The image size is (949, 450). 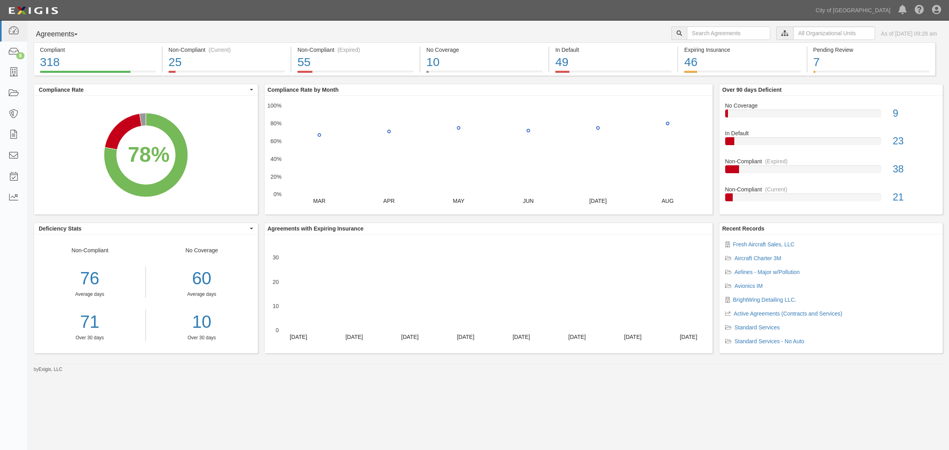 I want to click on b: Recent Records, so click(x=743, y=229).